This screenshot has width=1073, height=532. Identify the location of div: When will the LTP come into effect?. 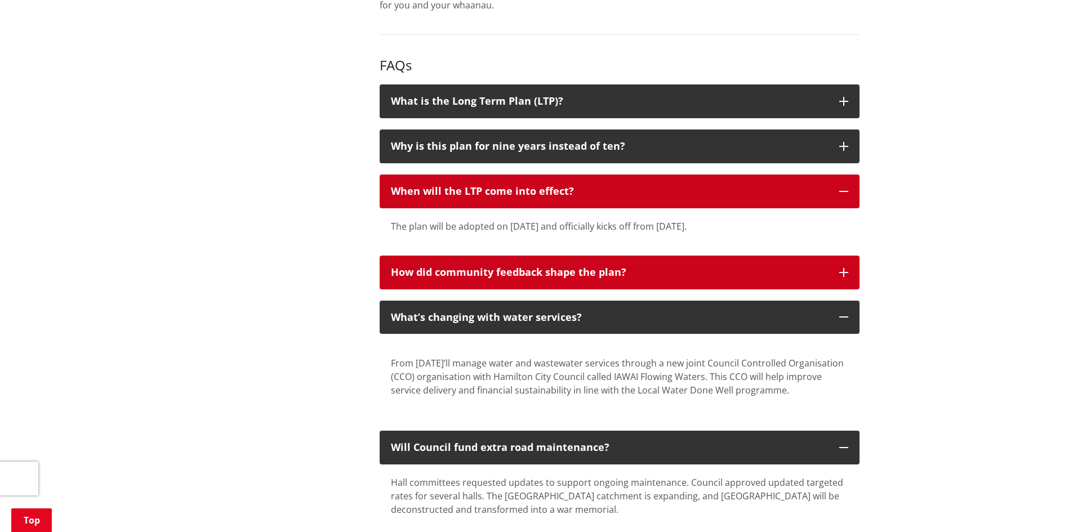
(609, 191).